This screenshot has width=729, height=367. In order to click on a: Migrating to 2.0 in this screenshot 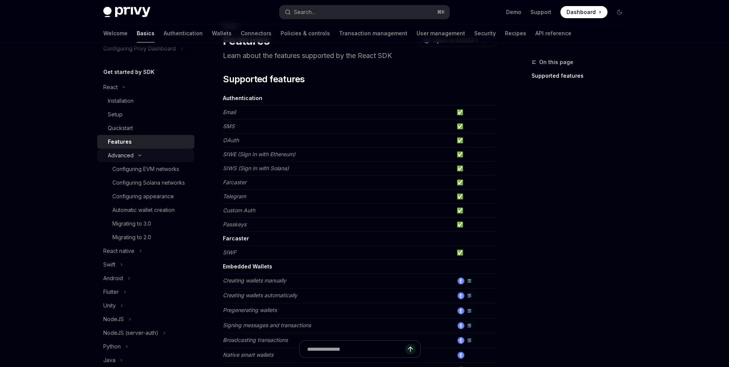, I will do `click(146, 238)`.